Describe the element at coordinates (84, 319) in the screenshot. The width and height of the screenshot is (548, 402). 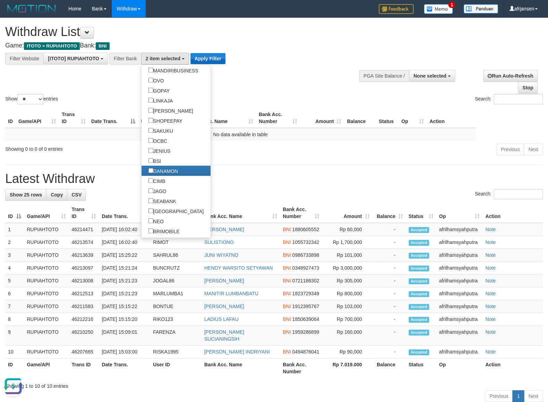
I see `td: 46212216` at that location.